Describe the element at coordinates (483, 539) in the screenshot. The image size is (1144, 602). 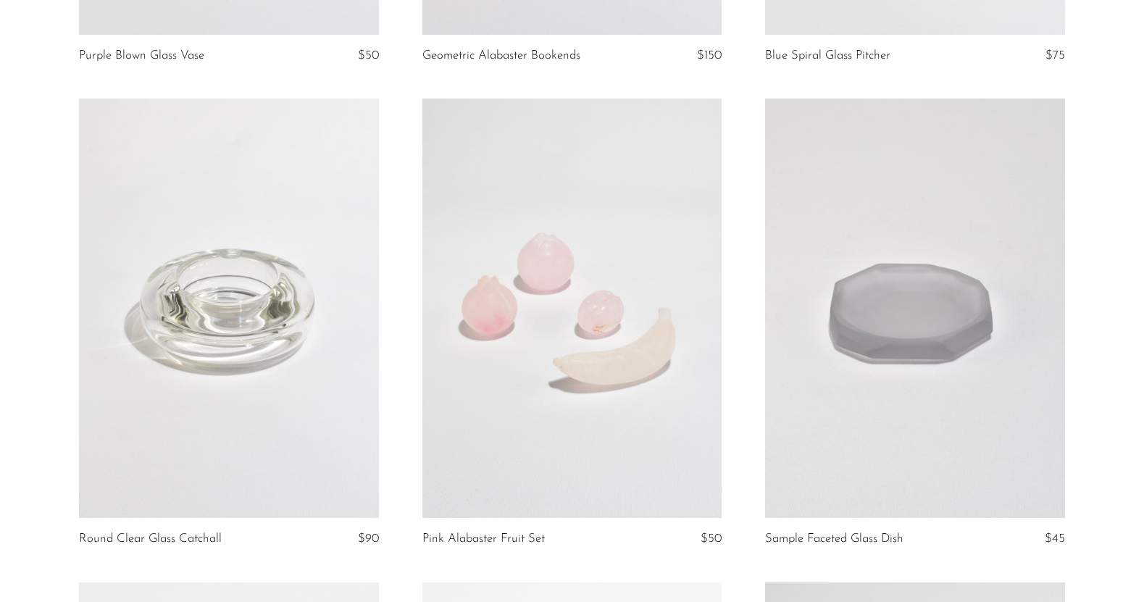
I see `a: Pink Alabaster Fruit Set` at that location.